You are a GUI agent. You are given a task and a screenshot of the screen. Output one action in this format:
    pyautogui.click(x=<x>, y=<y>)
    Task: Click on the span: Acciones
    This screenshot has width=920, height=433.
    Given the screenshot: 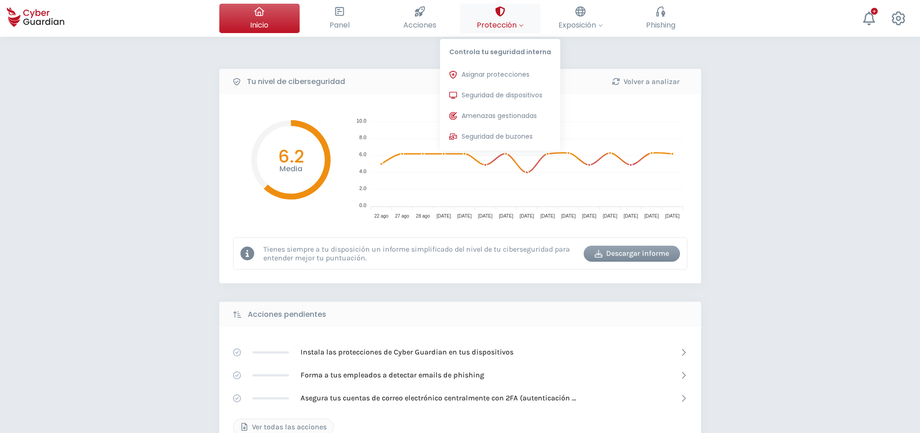 What is the action you would take?
    pyautogui.click(x=420, y=25)
    